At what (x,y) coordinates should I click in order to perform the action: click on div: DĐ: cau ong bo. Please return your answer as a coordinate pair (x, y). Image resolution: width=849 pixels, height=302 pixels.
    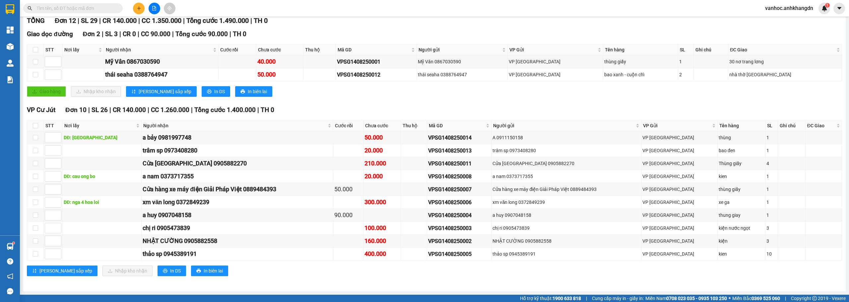
    Looking at the image, I should click on (102, 176).